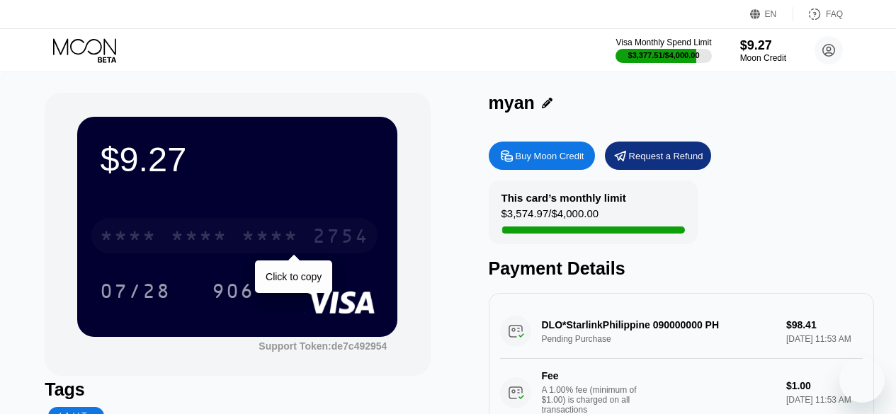 This screenshot has width=896, height=414. What do you see at coordinates (762, 58) in the screenshot?
I see `div: Moon Credit` at bounding box center [762, 58].